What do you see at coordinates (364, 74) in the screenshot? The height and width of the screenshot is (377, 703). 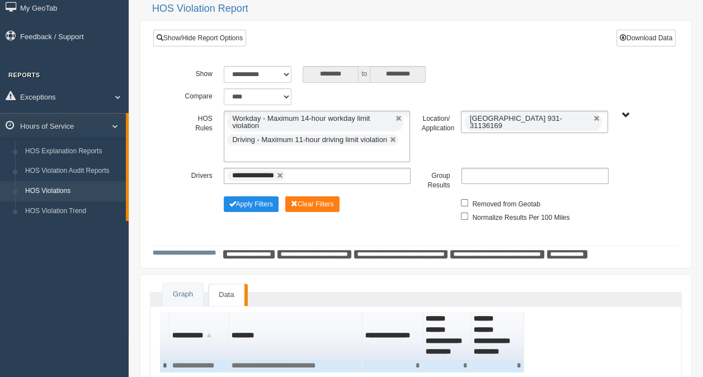 I see `span: to` at bounding box center [364, 74].